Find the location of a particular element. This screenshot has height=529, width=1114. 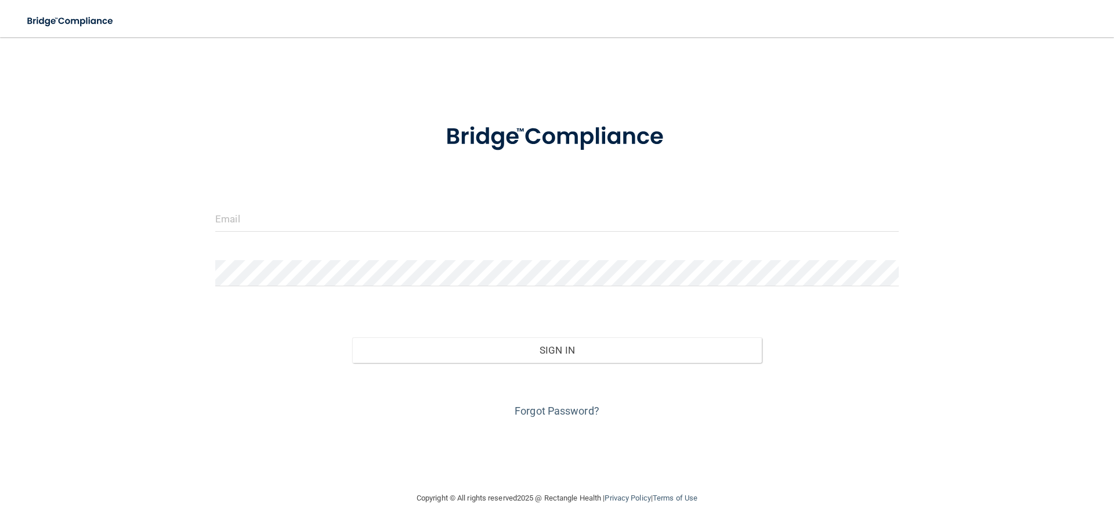

button: Sign In is located at coordinates (557, 350).